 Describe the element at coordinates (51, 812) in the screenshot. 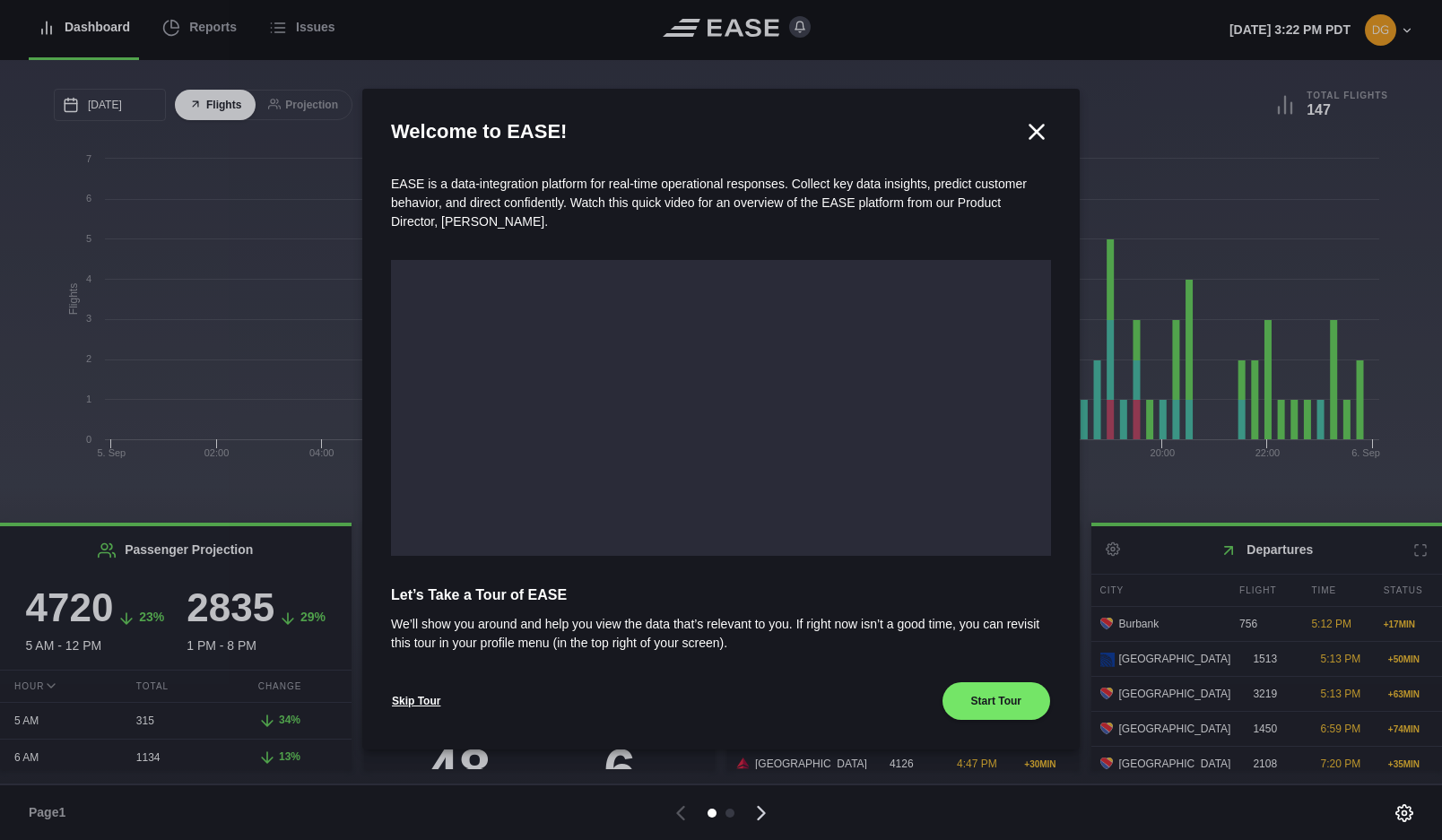

I see `span: Page 1` at that location.